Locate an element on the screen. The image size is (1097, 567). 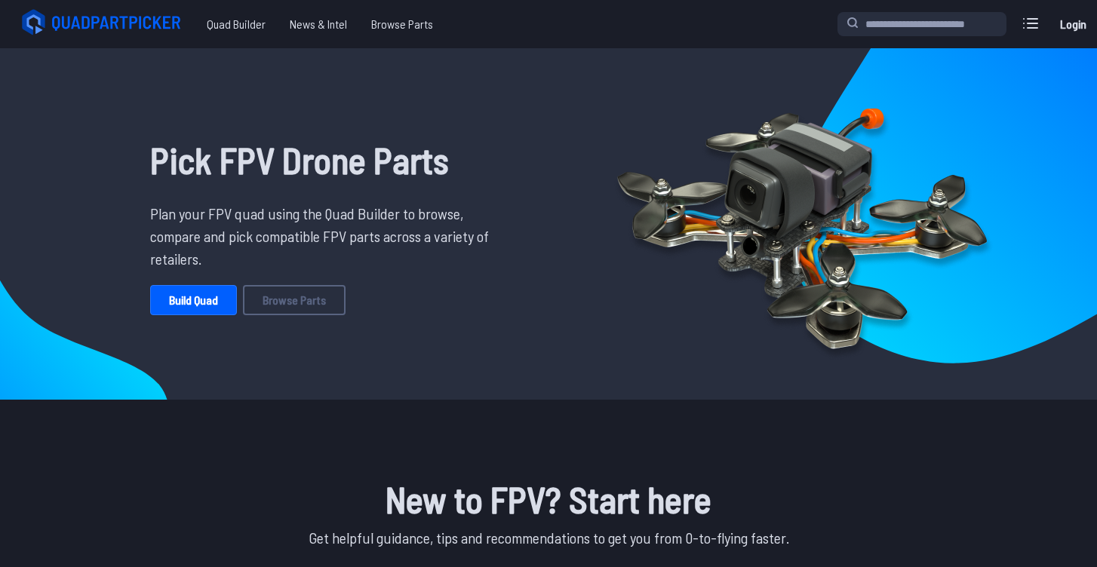
span: Quad Builder is located at coordinates (236, 24).